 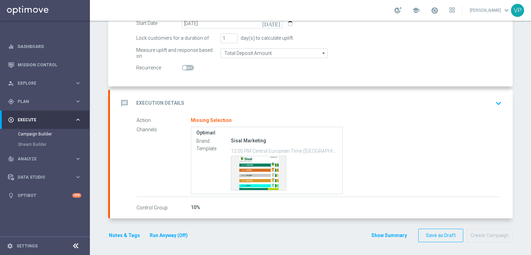 What do you see at coordinates (274, 53) in the screenshot?
I see `input: Total Deposit Amount` at bounding box center [274, 53].